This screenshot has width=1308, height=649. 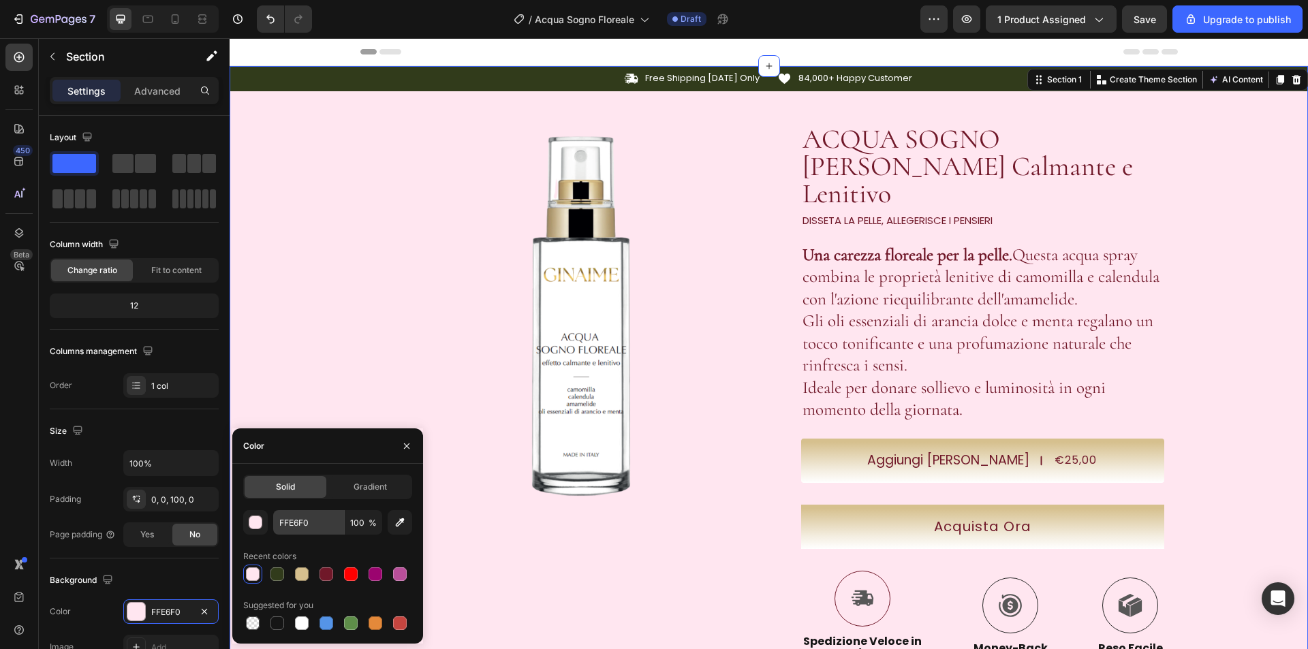 What do you see at coordinates (1237, 19) in the screenshot?
I see `div: Upgrade to publish` at bounding box center [1237, 19].